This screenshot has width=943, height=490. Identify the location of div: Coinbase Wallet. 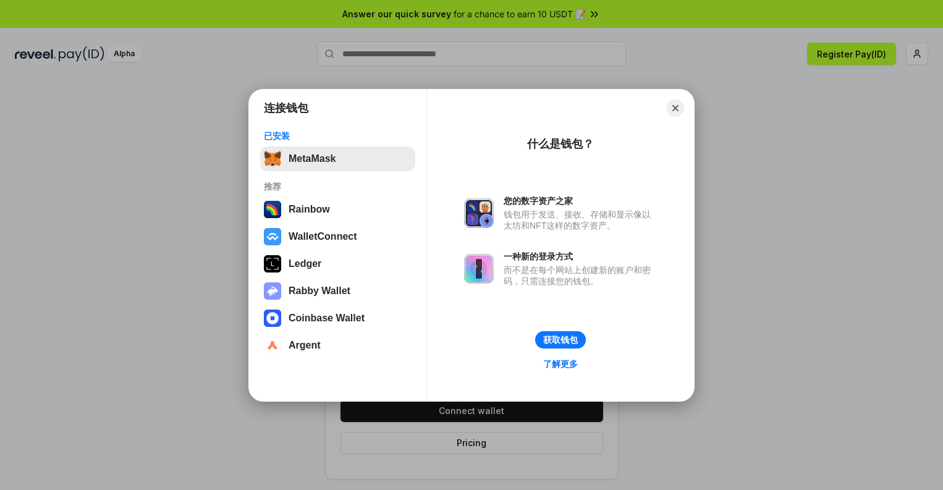
(326, 318).